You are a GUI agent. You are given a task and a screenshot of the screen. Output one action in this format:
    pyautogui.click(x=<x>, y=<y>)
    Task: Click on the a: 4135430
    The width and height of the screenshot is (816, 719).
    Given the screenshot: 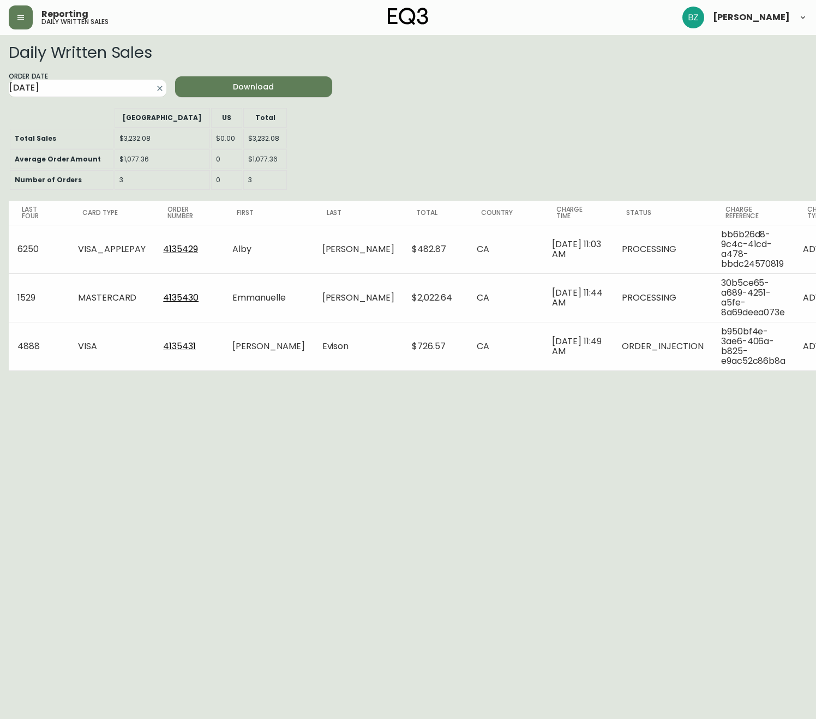 What is the action you would take?
    pyautogui.click(x=181, y=297)
    